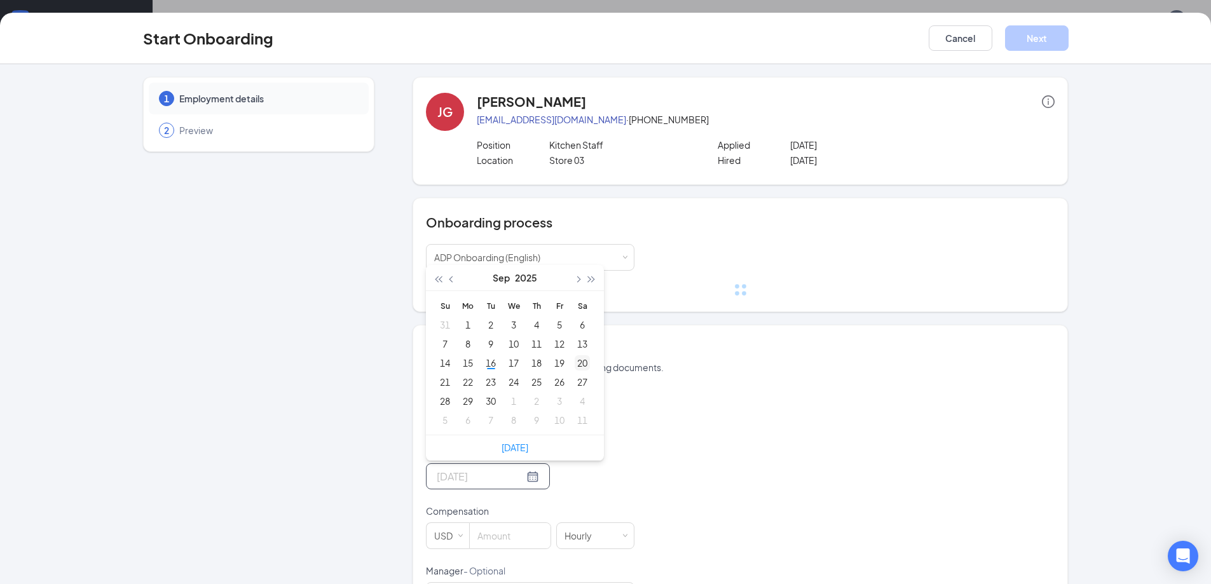  I want to click on div: 2, so click(491, 325).